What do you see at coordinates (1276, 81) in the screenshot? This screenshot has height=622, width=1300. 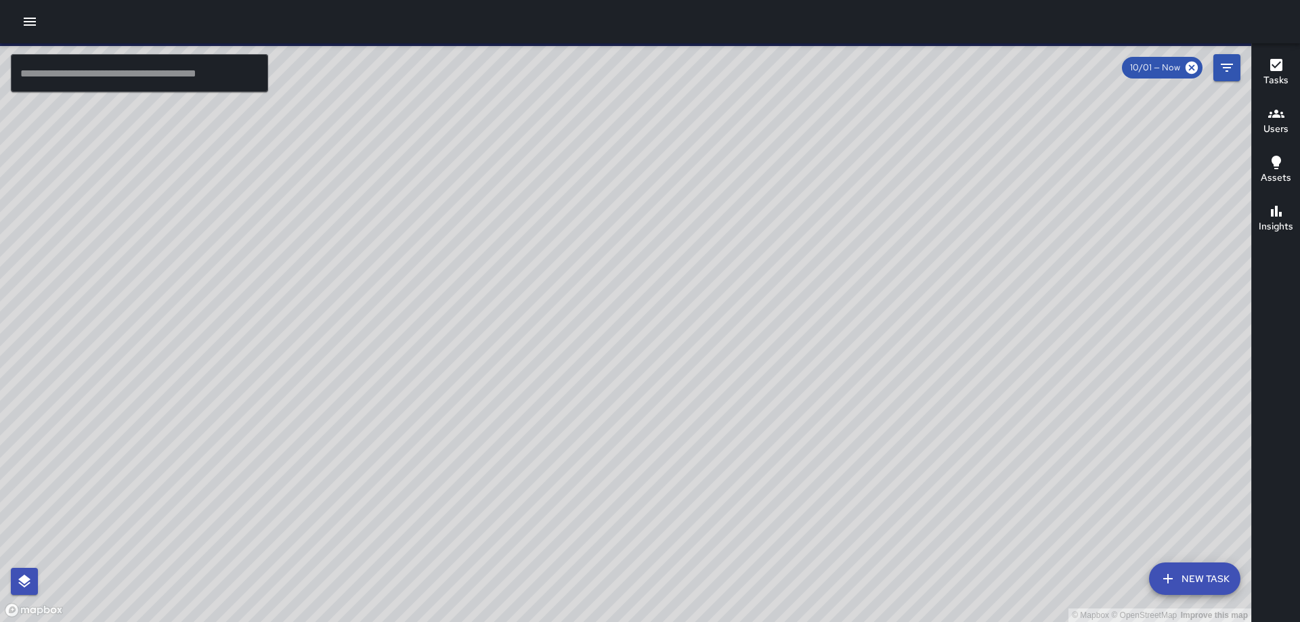 I see `h6: Tasks` at bounding box center [1276, 81].